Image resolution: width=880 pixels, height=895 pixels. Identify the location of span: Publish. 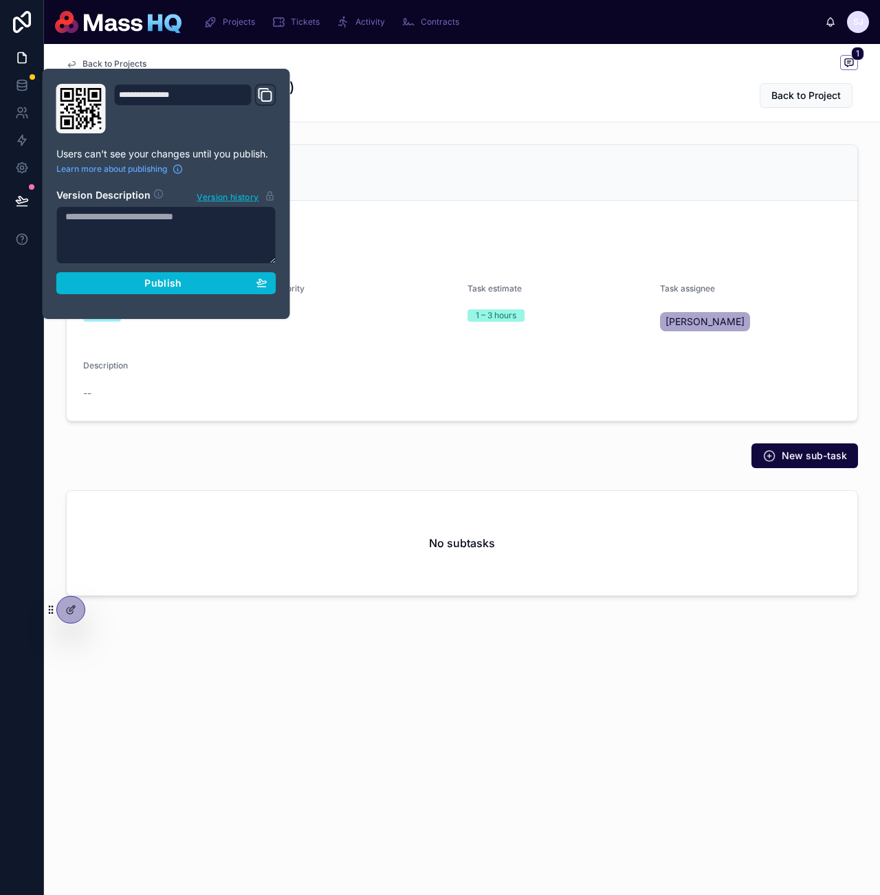
(163, 283).